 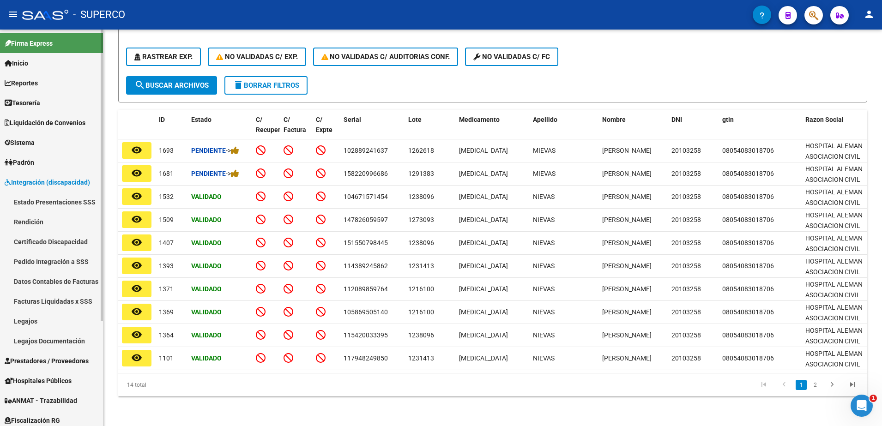 I want to click on span: Tesorería, so click(x=22, y=103).